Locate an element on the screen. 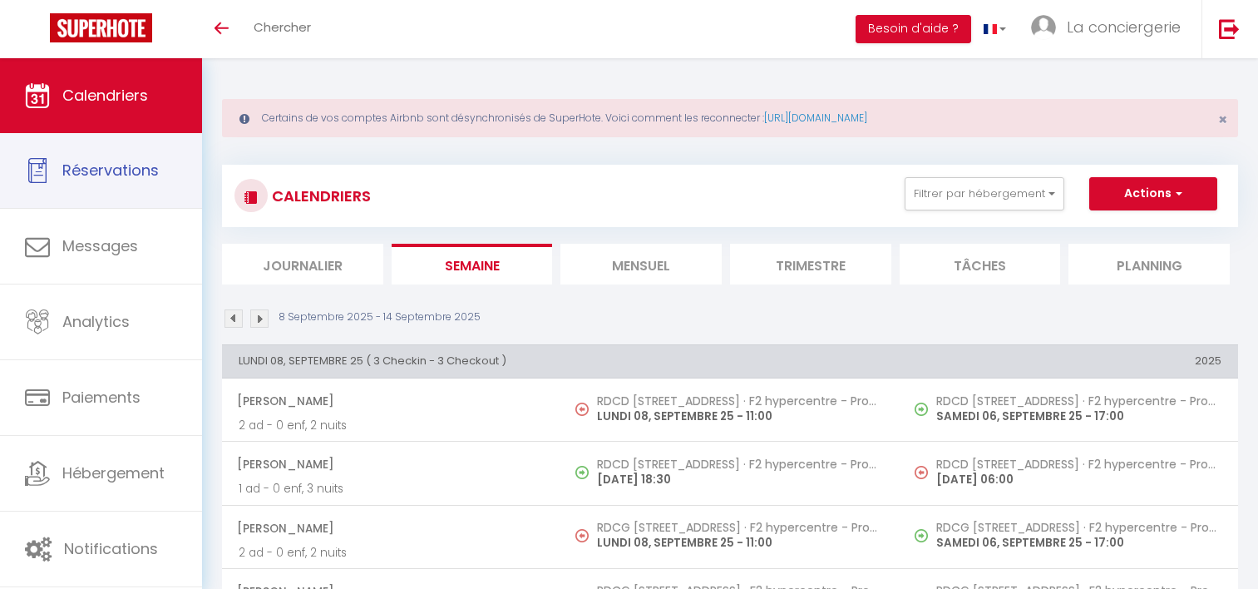  p: 8 Septembre 2025 - 14 Septembre 2025 is located at coordinates (379, 317).